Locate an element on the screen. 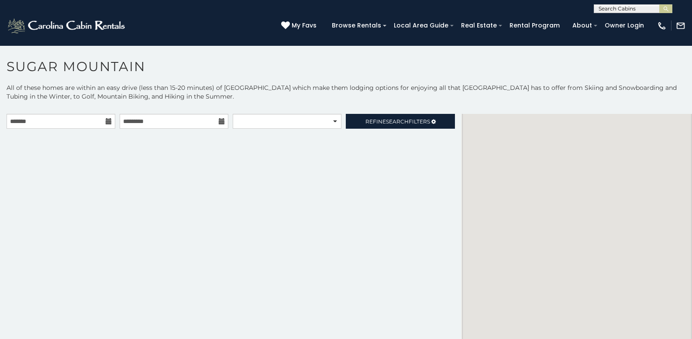  span: Refine Filters is located at coordinates (398, 121).